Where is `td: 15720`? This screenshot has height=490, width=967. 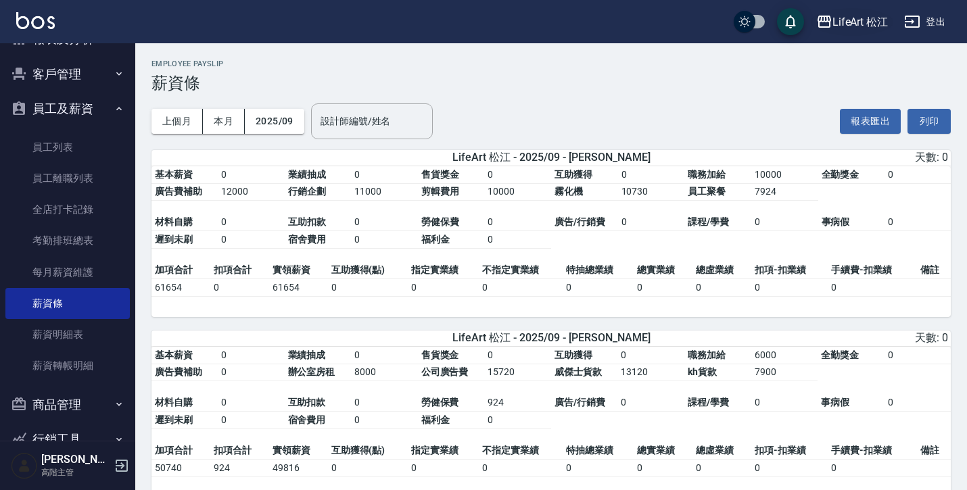 td: 15720 is located at coordinates (517, 372).